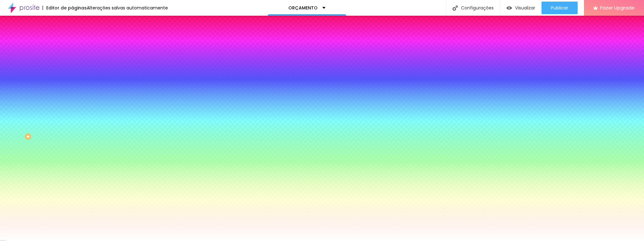 This screenshot has width=644, height=241. Describe the element at coordinates (617, 8) in the screenshot. I see `span: Fazer Upgrade` at that location.